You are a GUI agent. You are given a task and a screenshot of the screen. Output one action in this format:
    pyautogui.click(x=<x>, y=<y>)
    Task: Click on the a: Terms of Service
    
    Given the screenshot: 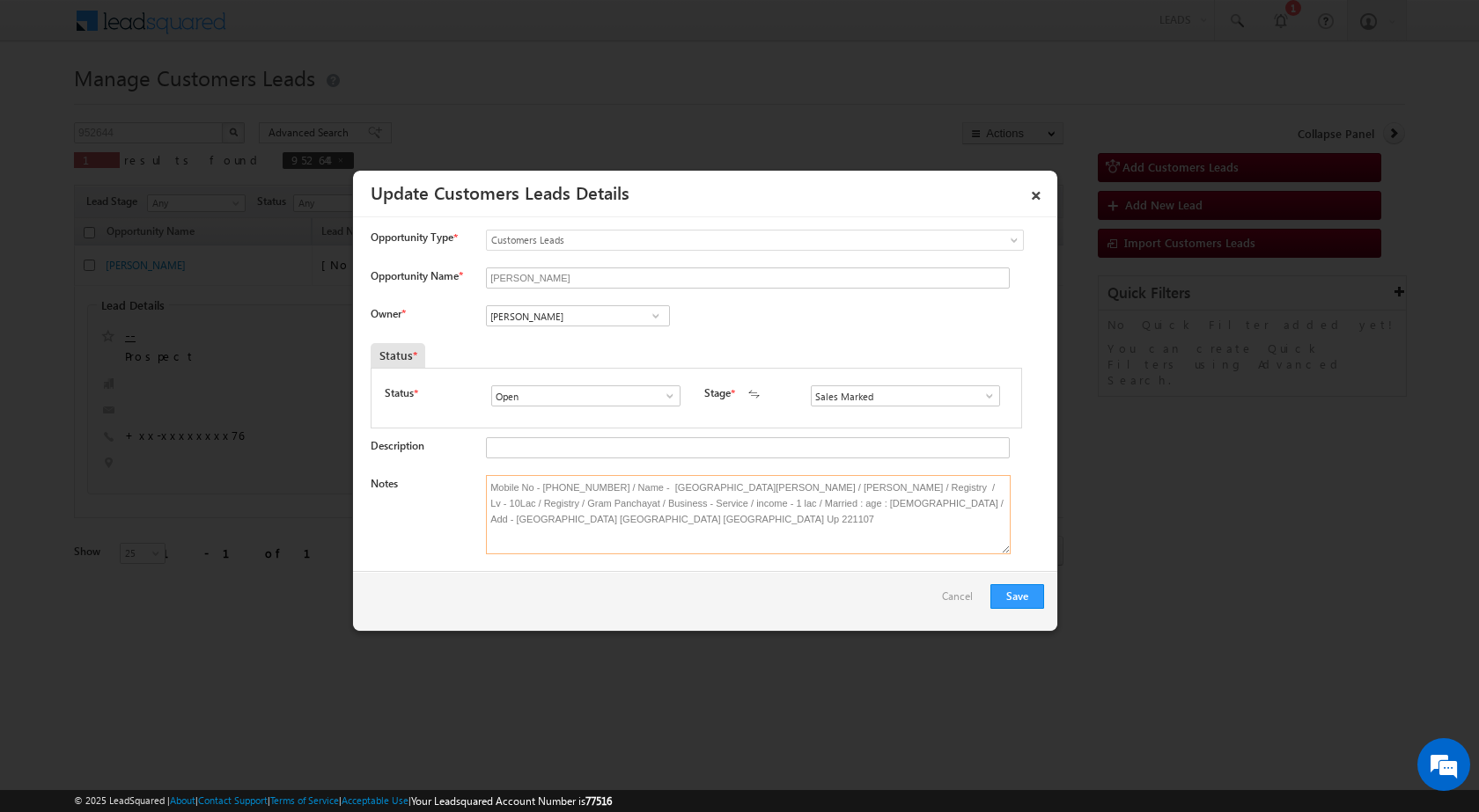 What is the action you would take?
    pyautogui.click(x=304, y=800)
    